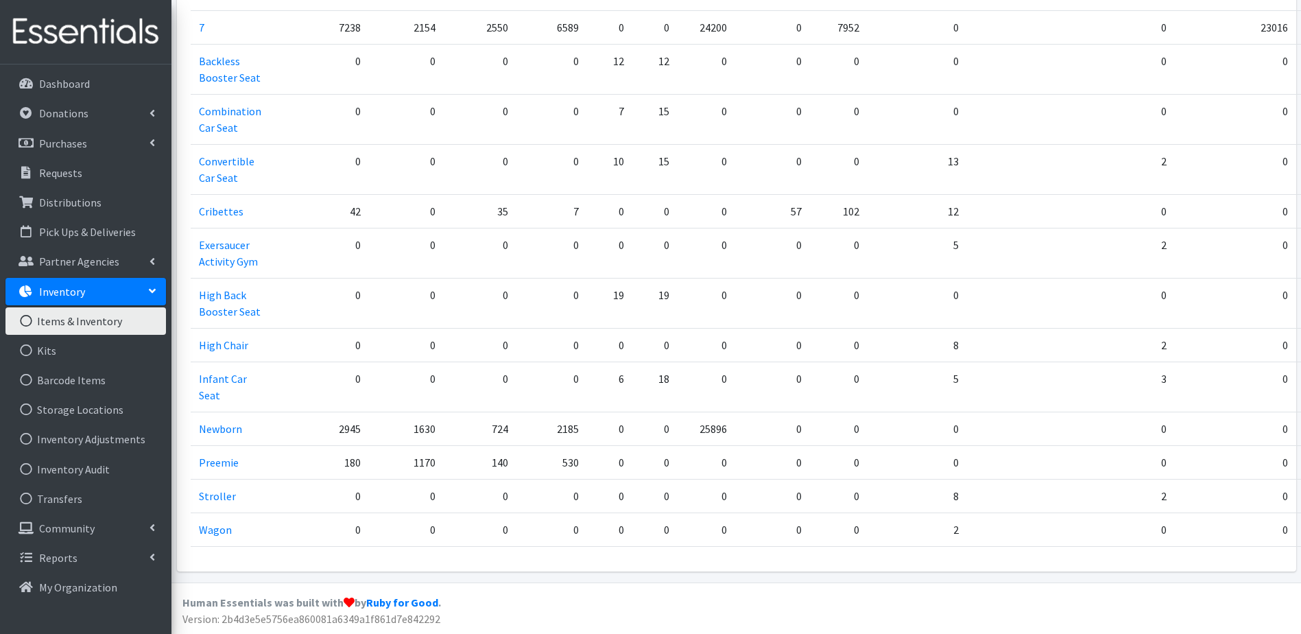 Image resolution: width=1301 pixels, height=634 pixels. Describe the element at coordinates (406, 462) in the screenshot. I see `td: 1170` at that location.